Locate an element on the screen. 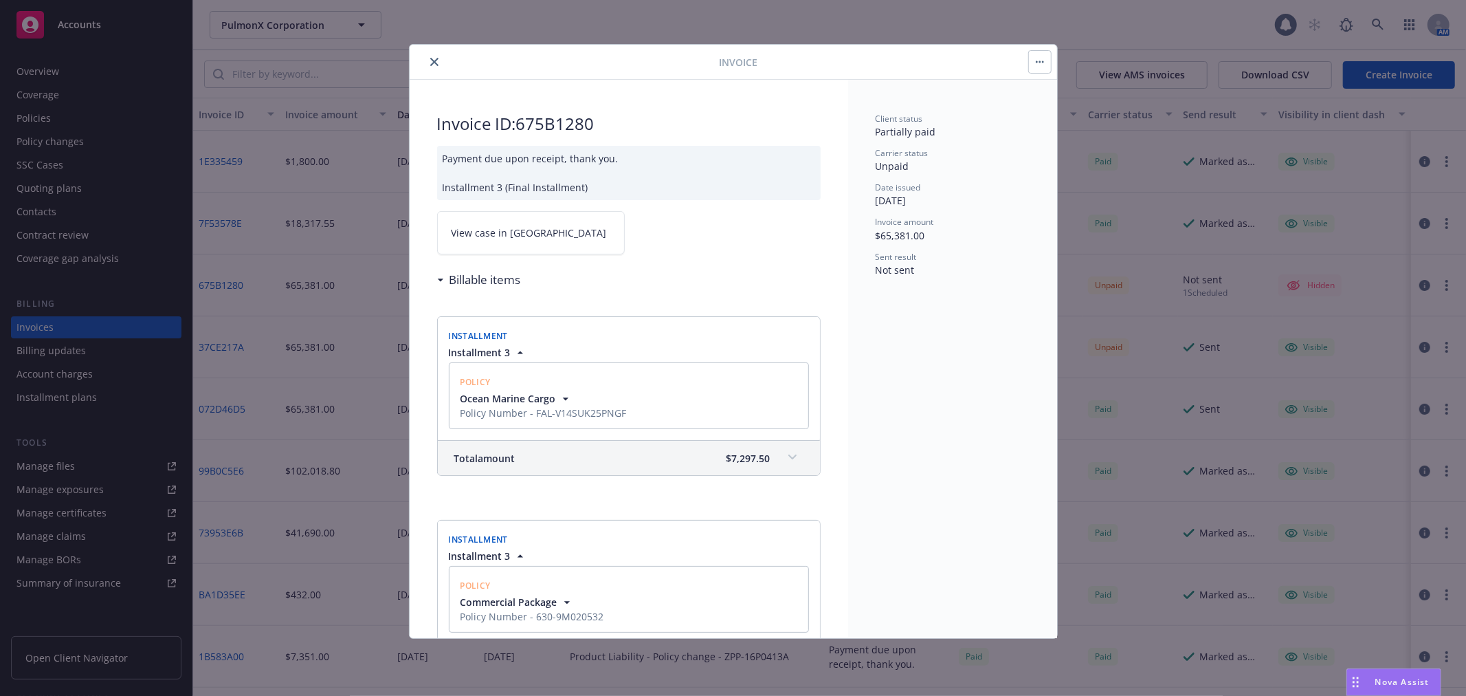 The image size is (1466, 696). span: Policy Number - 630-9M020532 is located at coordinates (532, 616).